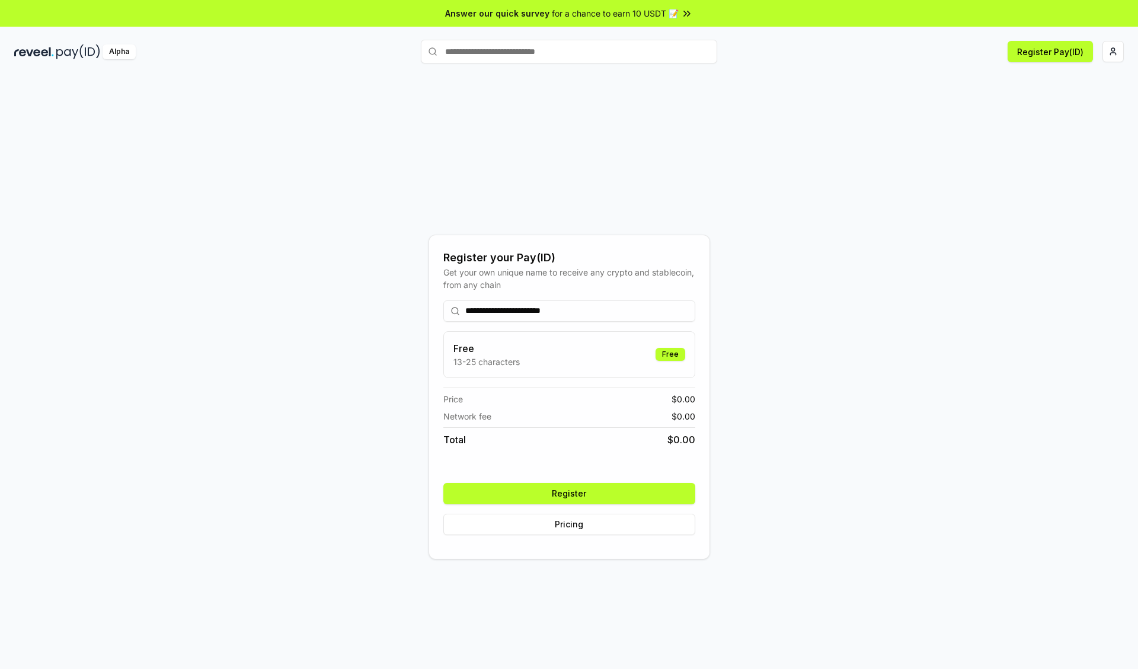 This screenshot has height=669, width=1138. What do you see at coordinates (487, 362) in the screenshot?
I see `p: 13-25 characters` at bounding box center [487, 362].